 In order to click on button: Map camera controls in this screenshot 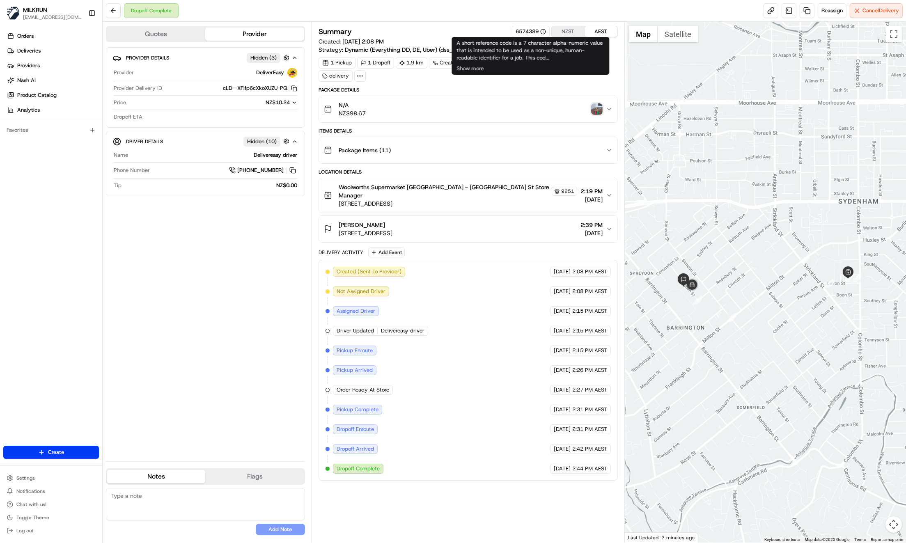, I will do `click(894, 525)`.